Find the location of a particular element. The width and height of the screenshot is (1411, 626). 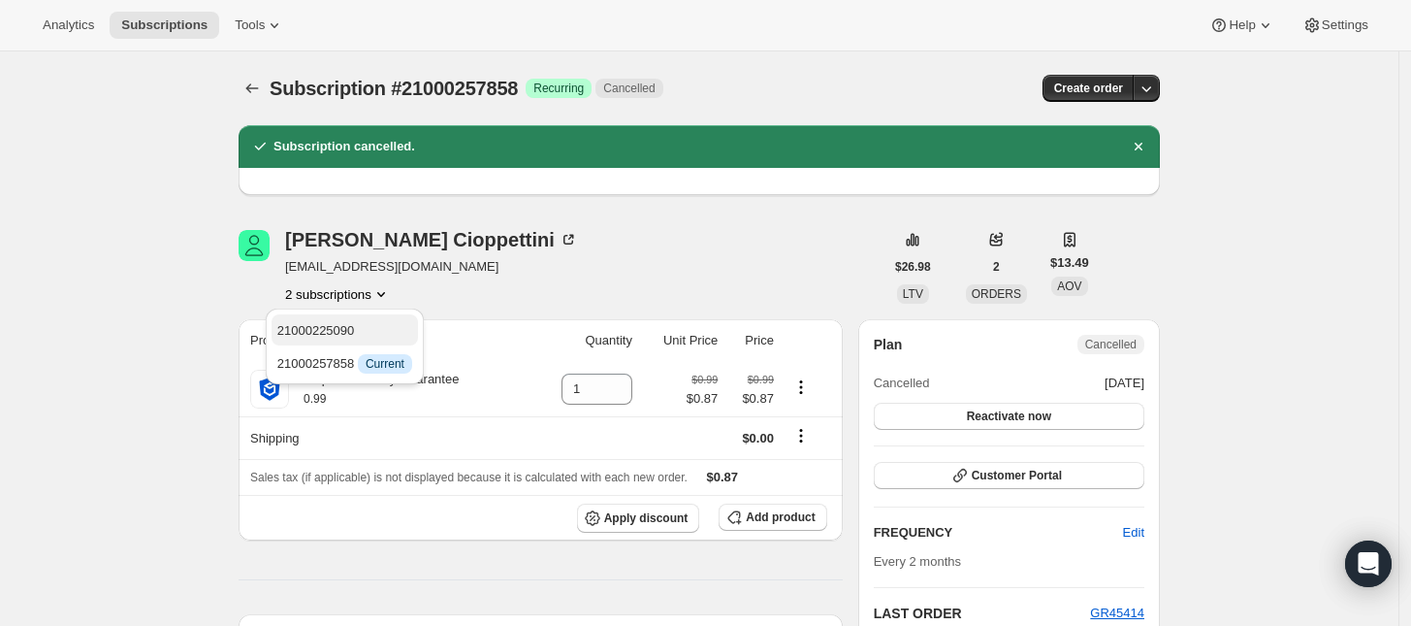

span: AOV is located at coordinates (1069, 286).